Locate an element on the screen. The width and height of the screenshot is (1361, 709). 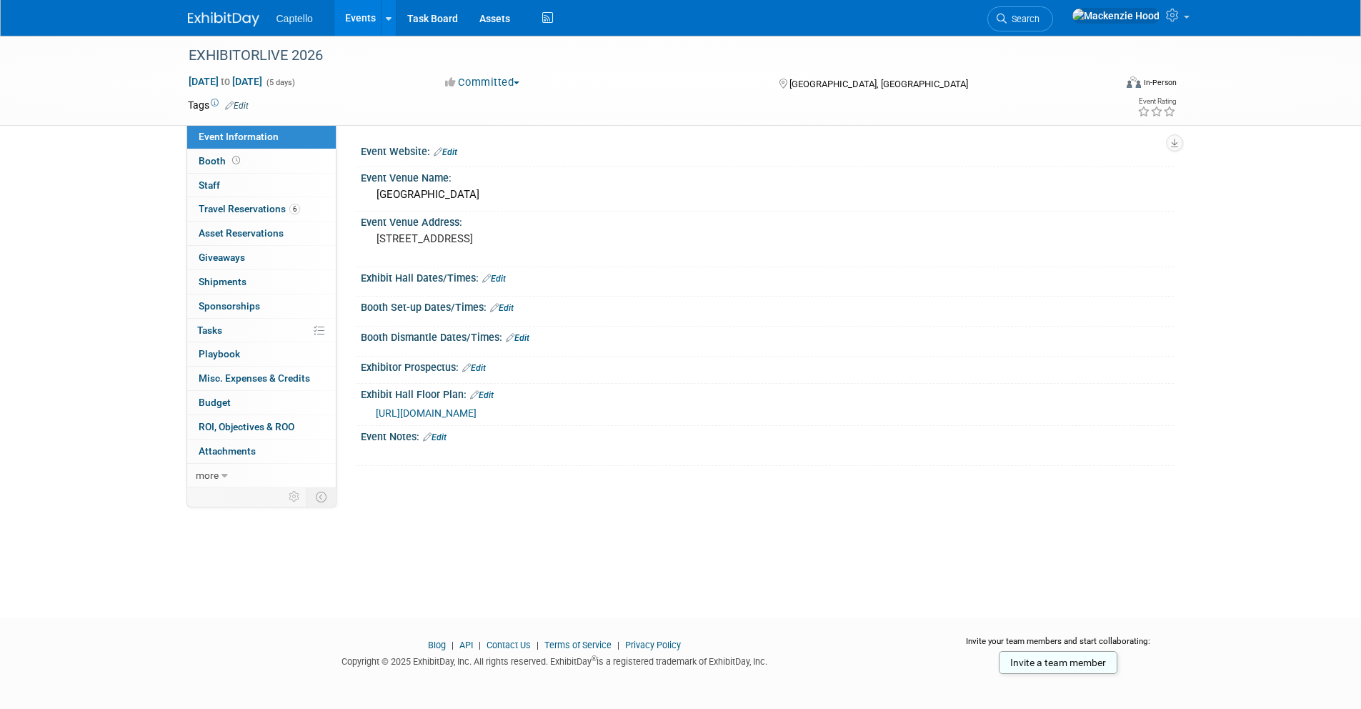
a: more is located at coordinates (261, 475).